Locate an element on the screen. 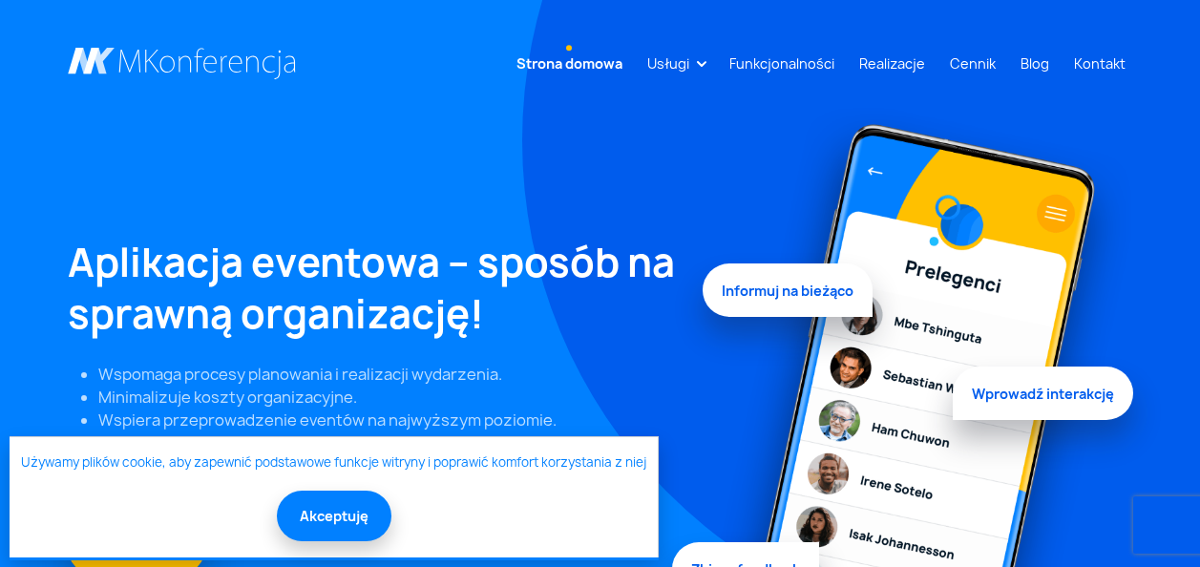  li: Minimalizuje koszty organizacyjne. is located at coordinates (389, 397).